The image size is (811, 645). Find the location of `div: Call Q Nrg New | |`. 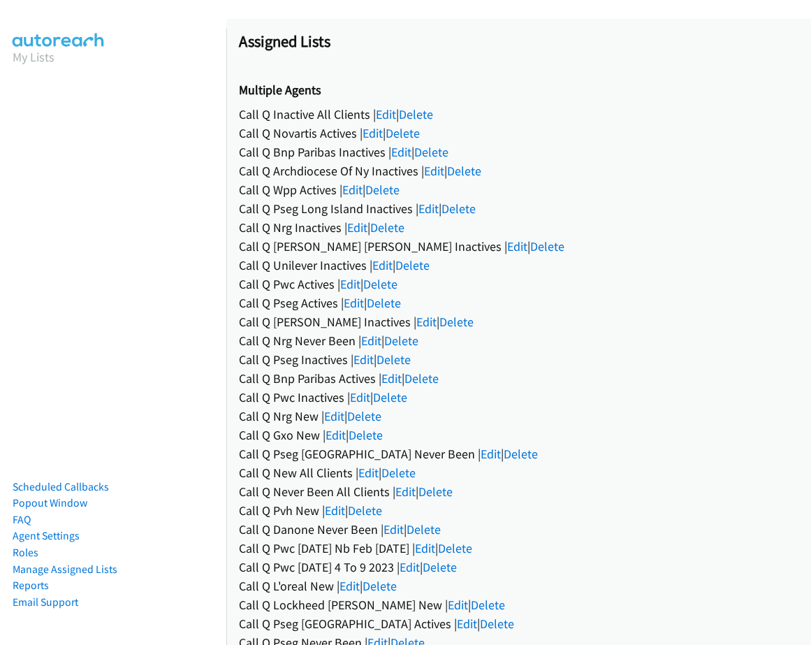

div: Call Q Nrg New | | is located at coordinates (518, 415).